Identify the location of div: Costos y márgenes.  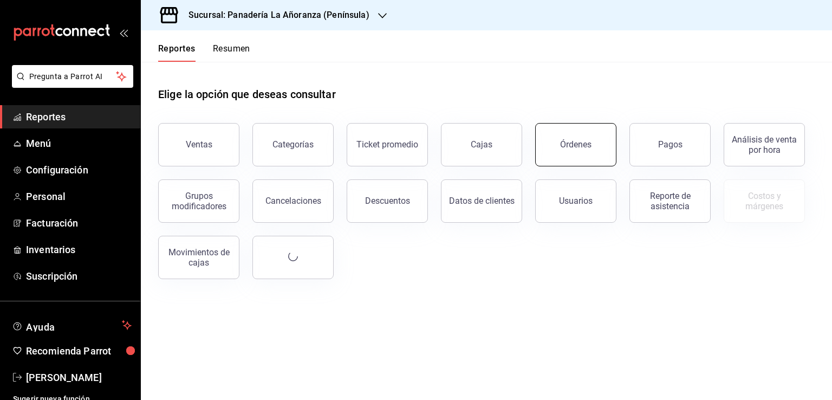
(765, 201).